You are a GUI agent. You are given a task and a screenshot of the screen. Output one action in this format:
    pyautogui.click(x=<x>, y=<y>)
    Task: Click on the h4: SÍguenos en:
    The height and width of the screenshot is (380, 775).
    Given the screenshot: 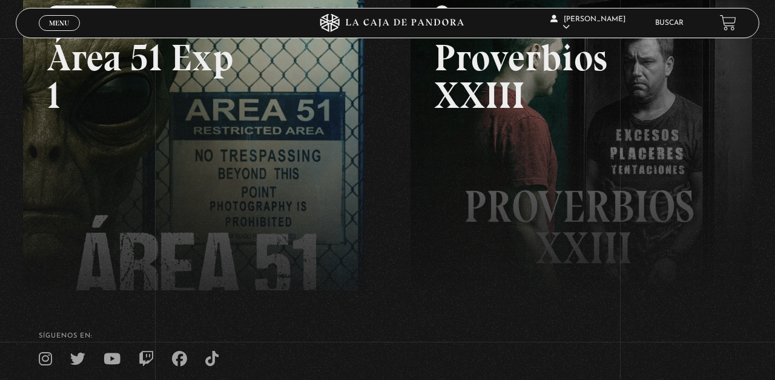 What is the action you would take?
    pyautogui.click(x=388, y=335)
    